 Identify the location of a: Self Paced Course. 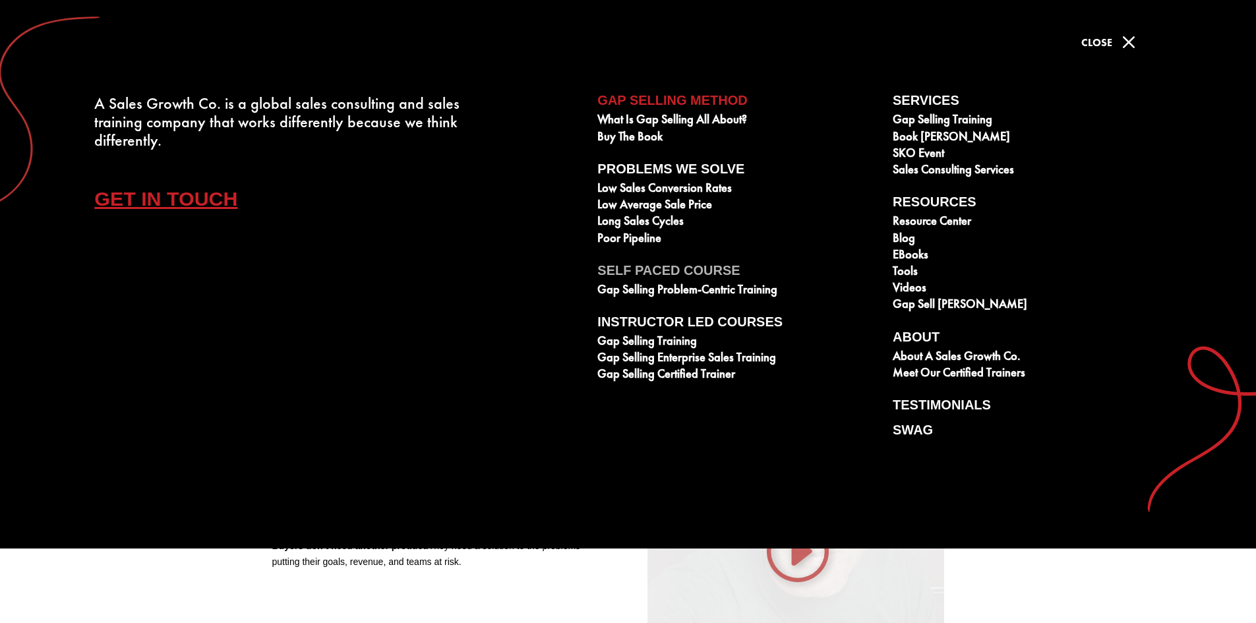
(738, 273).